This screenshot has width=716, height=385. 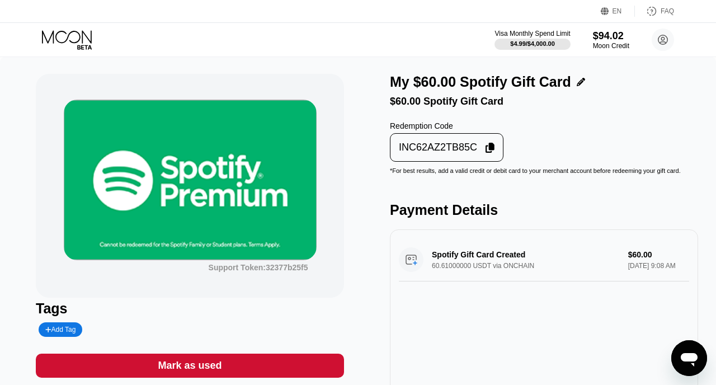 What do you see at coordinates (544, 171) in the screenshot?
I see `div: * For best results, add a valid credit or debit card to your merchant account before redeeming yo...` at bounding box center [544, 171].